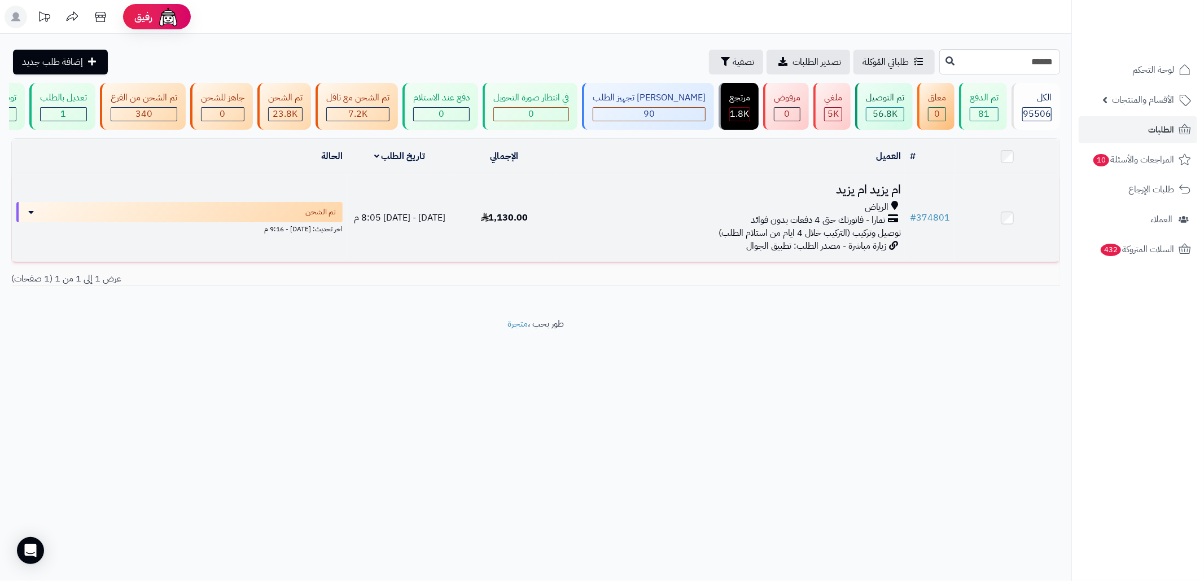  Describe the element at coordinates (64, 114) in the screenshot. I see `span: 1` at that location.